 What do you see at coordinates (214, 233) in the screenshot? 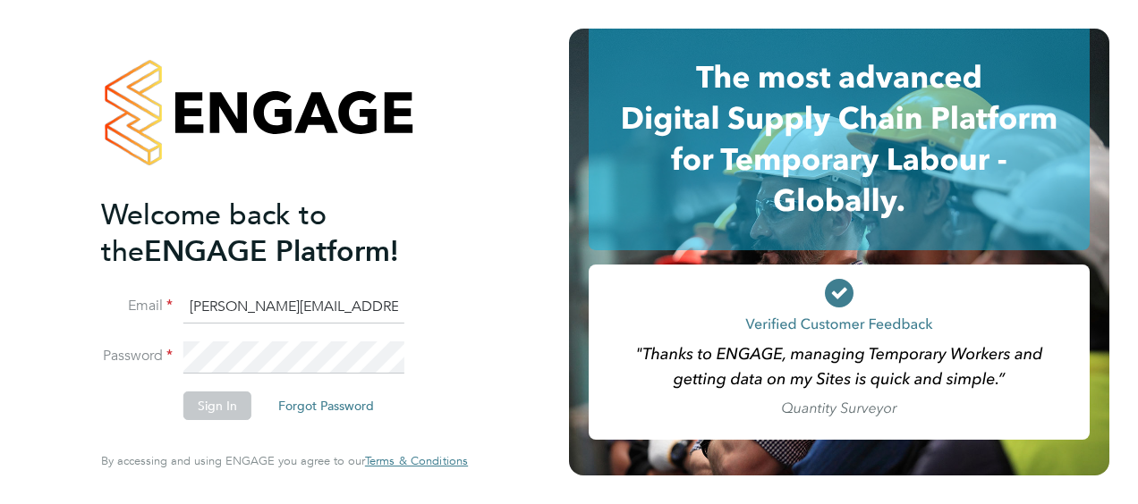
I see `span: Welcome back to the` at bounding box center [214, 233].